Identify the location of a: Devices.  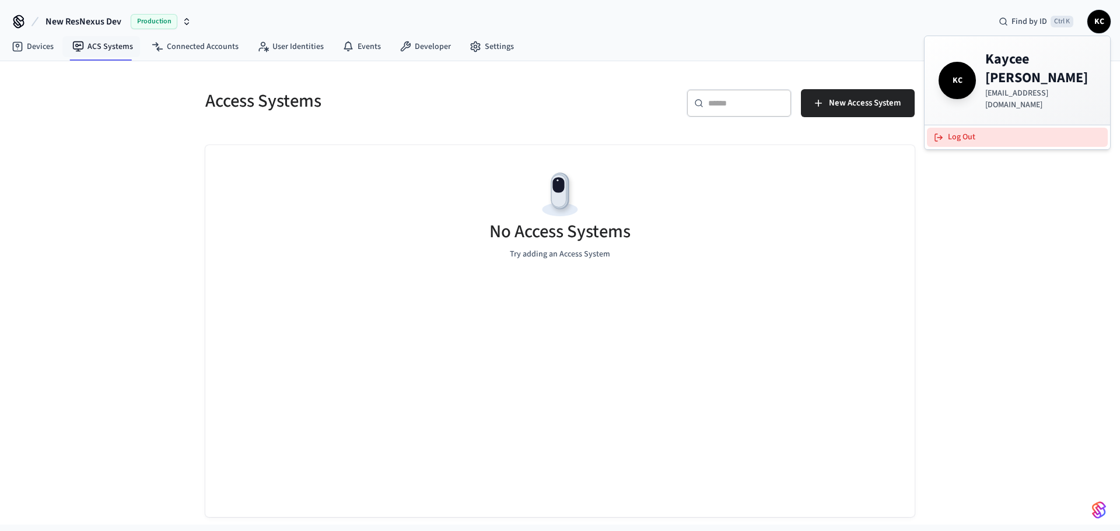
(33, 47).